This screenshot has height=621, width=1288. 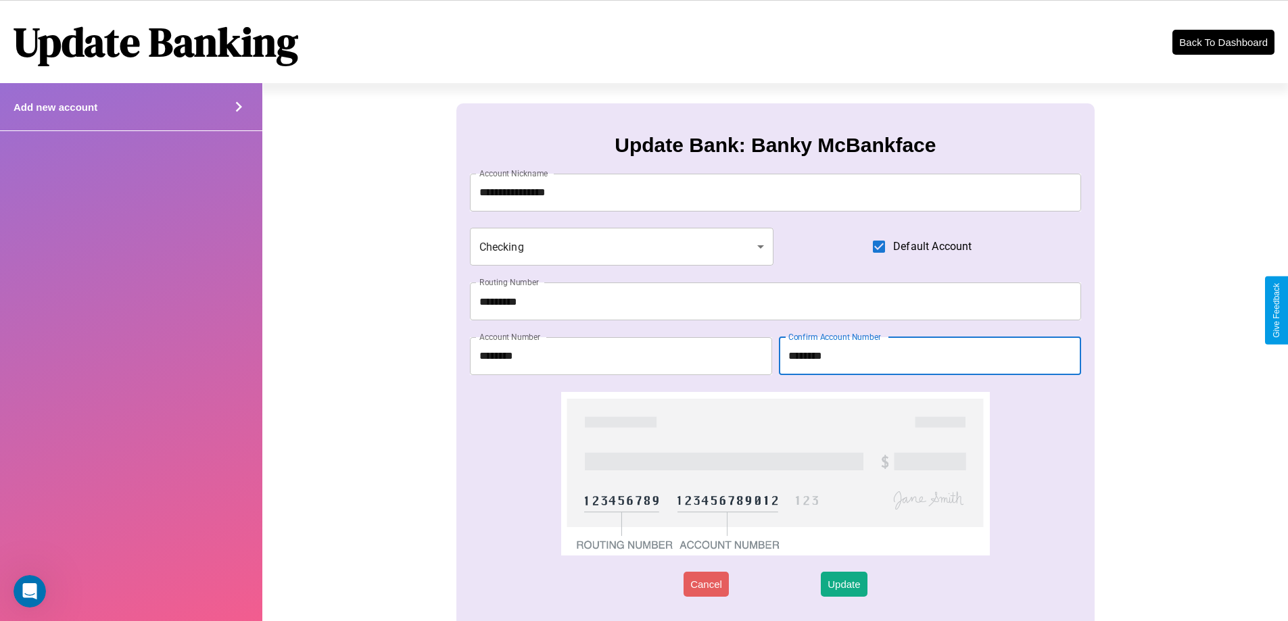 I want to click on label: Routing Number, so click(x=509, y=282).